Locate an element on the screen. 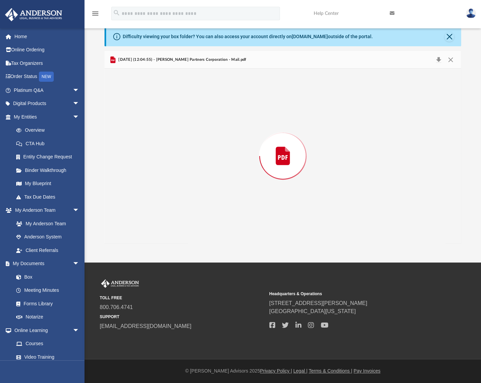 The height and width of the screenshot is (383, 481). a: Home is located at coordinates (47, 36).